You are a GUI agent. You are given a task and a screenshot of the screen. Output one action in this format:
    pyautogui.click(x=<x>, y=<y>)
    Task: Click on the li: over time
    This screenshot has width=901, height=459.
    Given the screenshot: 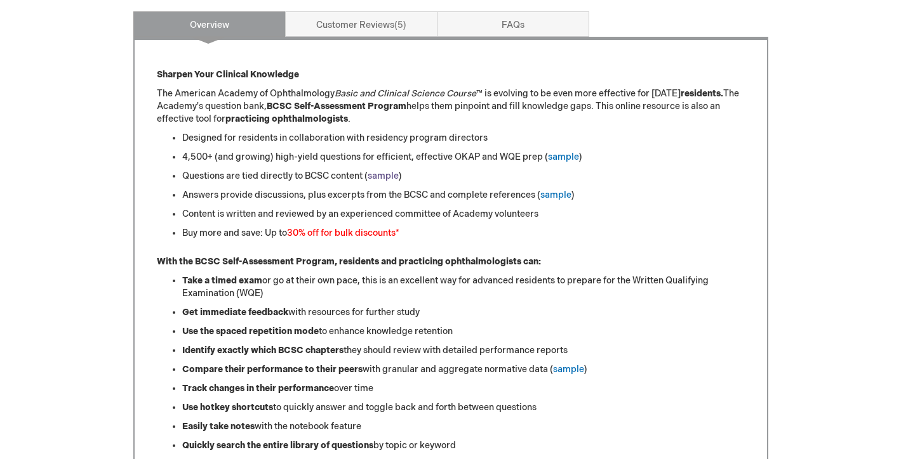 What is the action you would take?
    pyautogui.click(x=463, y=389)
    